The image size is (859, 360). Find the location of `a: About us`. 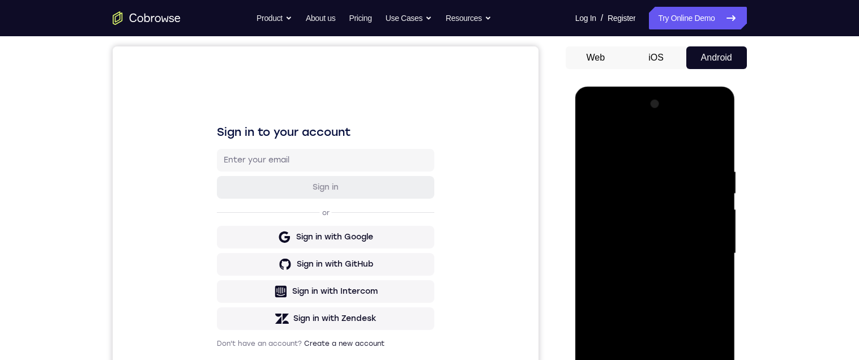

a: About us is located at coordinates (320, 18).